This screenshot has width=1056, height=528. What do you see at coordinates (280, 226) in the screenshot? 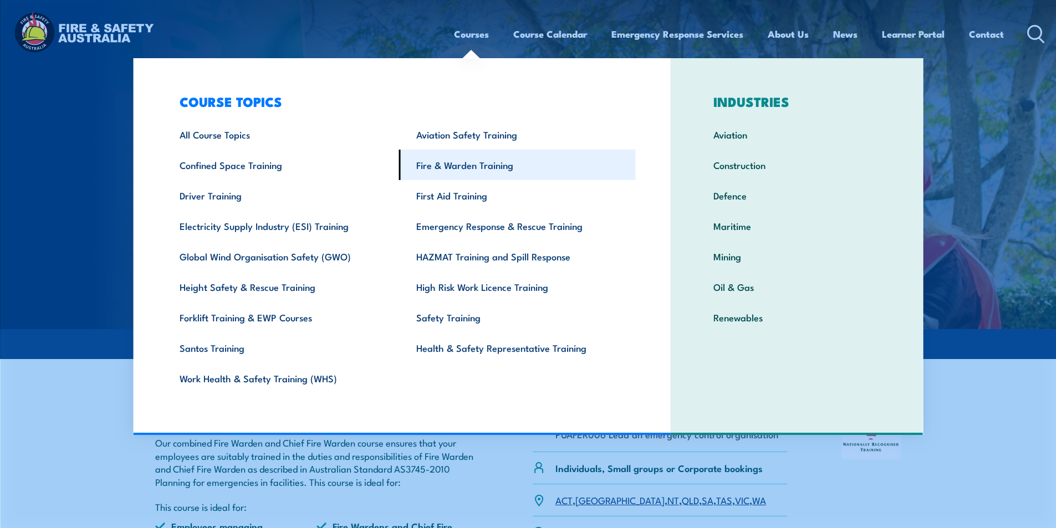
I see `a: Electricity Supply Industry (ESI) Training` at bounding box center [280, 226].